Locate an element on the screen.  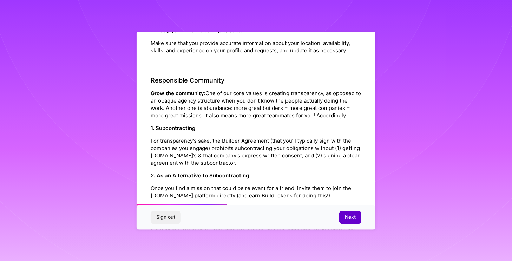
p: One of our core values is creating transparency, as opposed to an opaque agency structure when yo... is located at coordinates (256, 105).